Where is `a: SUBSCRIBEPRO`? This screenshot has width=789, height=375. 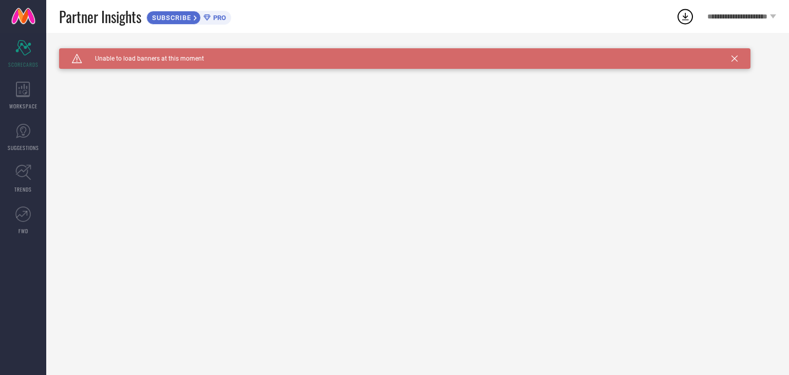 a: SUBSCRIBEPRO is located at coordinates (188, 16).